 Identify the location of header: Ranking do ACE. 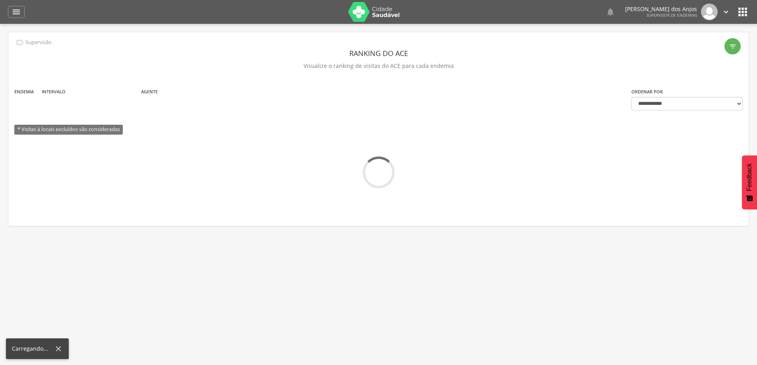
(378, 53).